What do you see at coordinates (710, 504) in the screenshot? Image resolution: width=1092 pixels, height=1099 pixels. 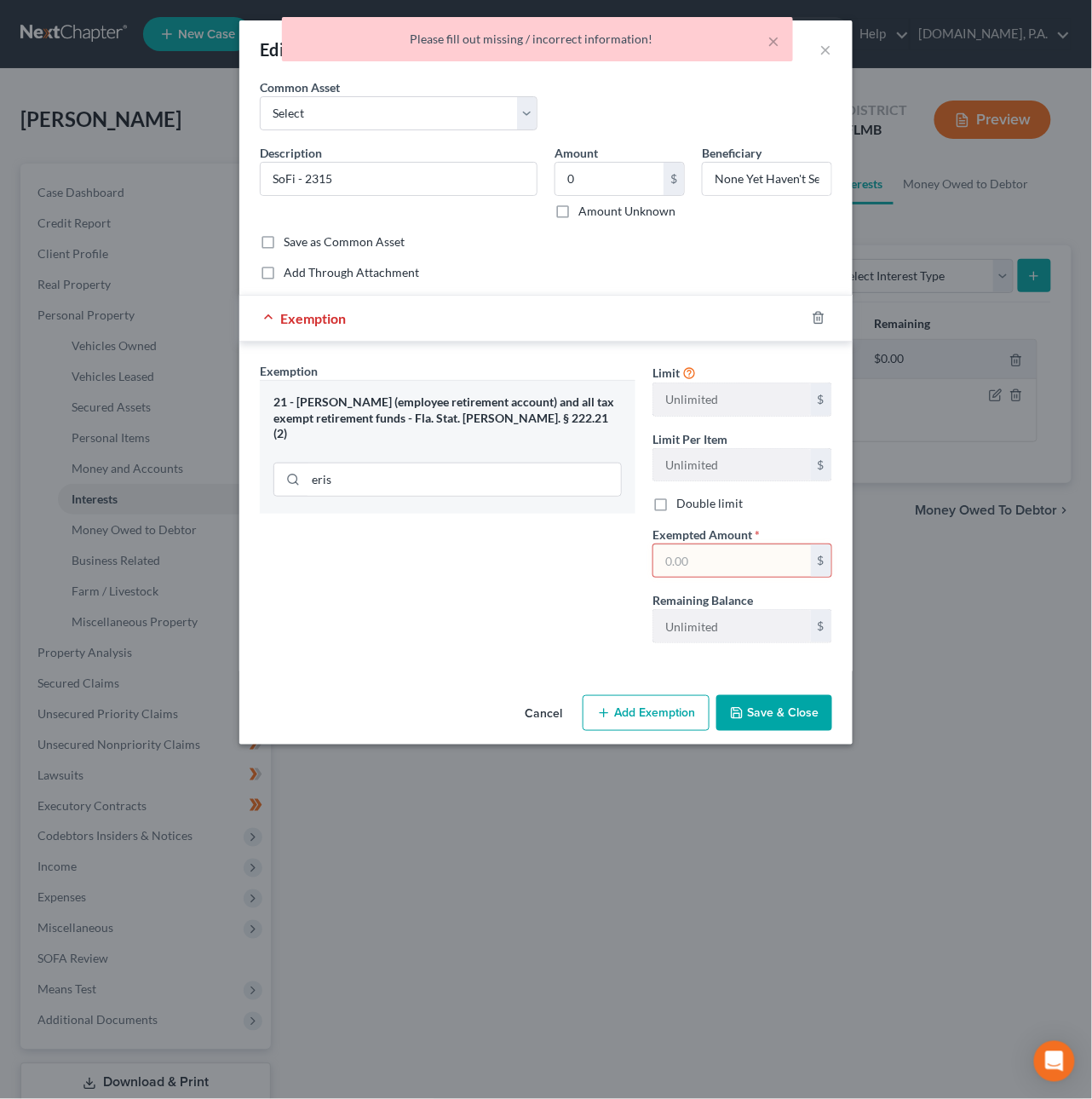 I see `label: Double limit` at bounding box center [710, 504].